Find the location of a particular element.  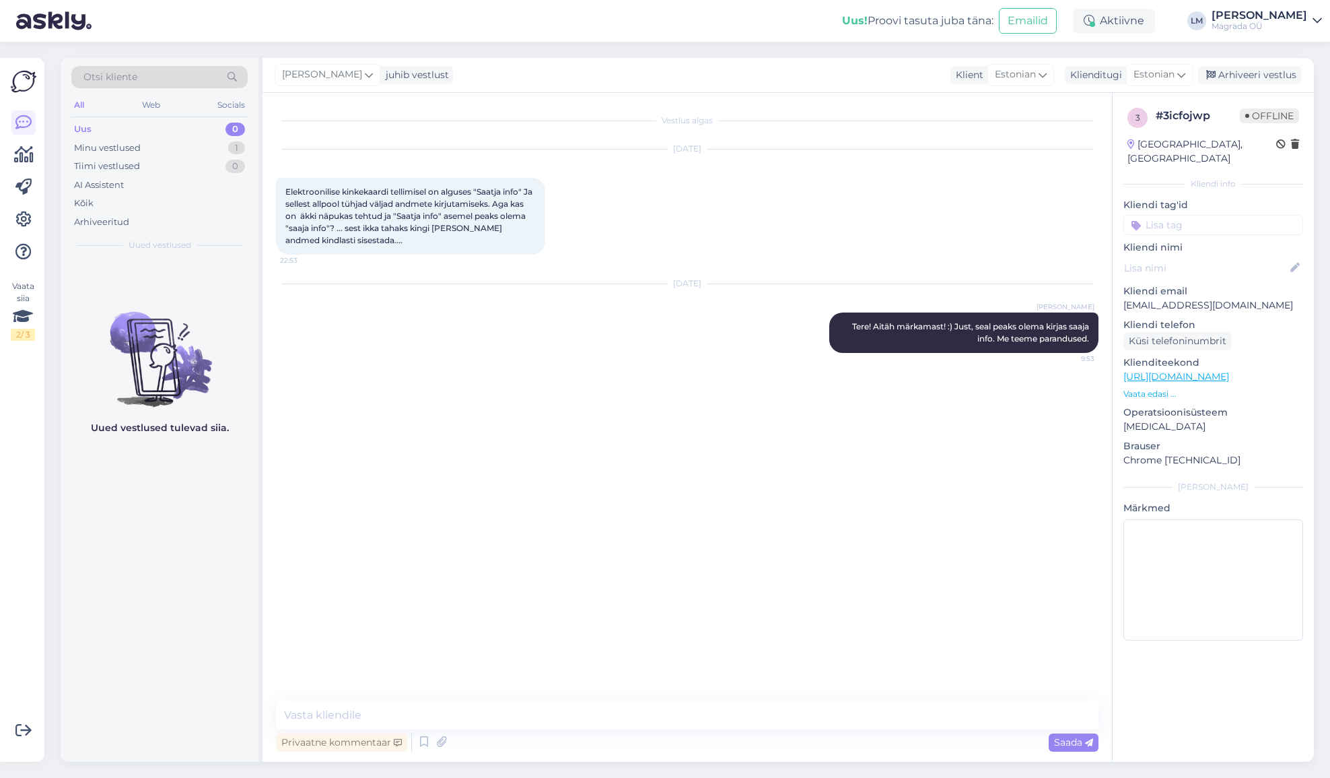

div: All is located at coordinates (79, 105).